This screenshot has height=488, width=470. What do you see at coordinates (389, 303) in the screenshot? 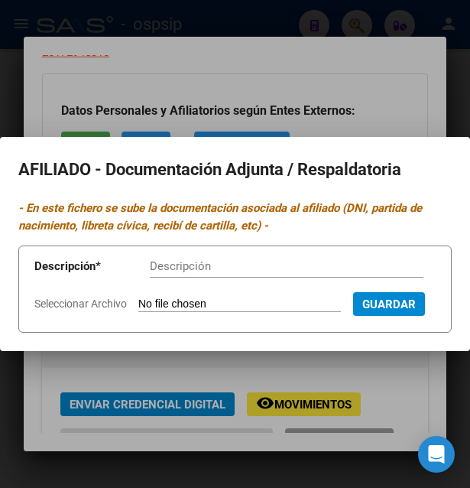
I see `button: Guardar` at bounding box center [389, 303].